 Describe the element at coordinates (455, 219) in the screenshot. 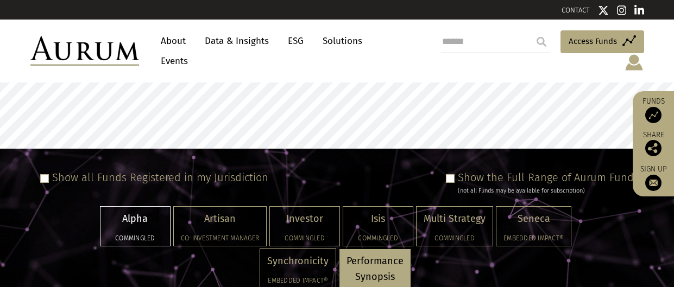

I see `p: Multi Strategy` at that location.